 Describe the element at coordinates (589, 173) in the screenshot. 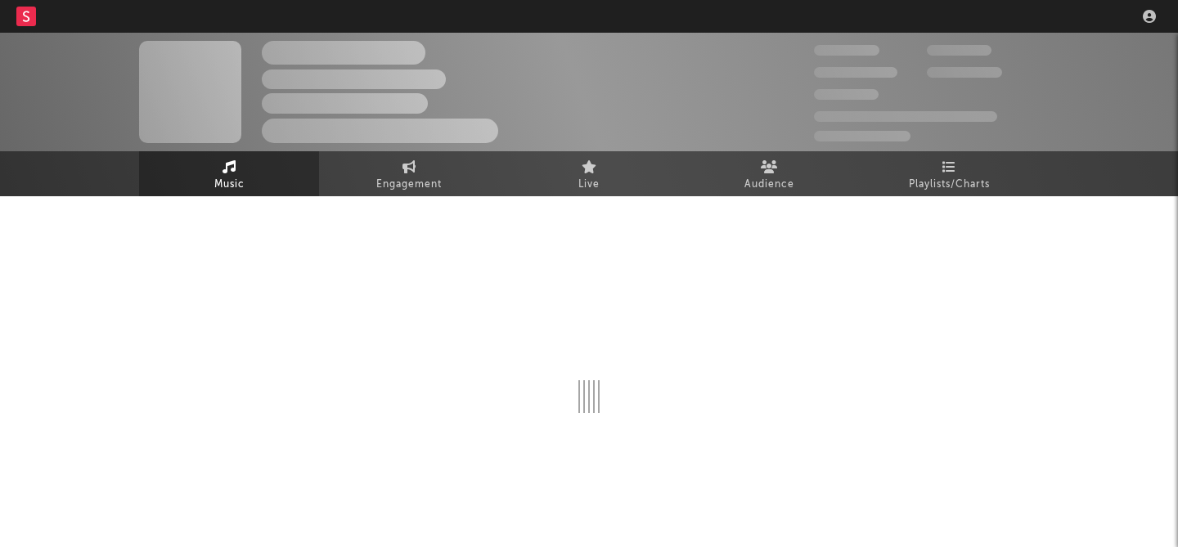

I see `a: Live` at that location.